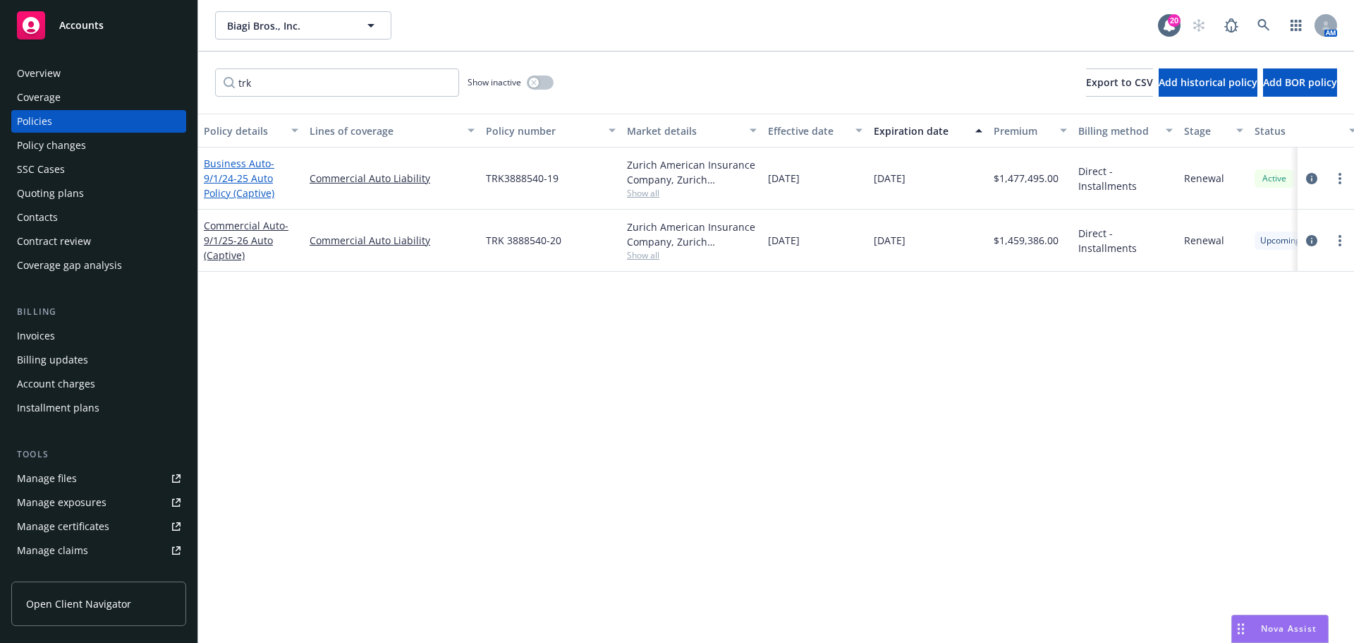 Image resolution: width=1354 pixels, height=643 pixels. I want to click on a: Manage exposures, so click(99, 502).